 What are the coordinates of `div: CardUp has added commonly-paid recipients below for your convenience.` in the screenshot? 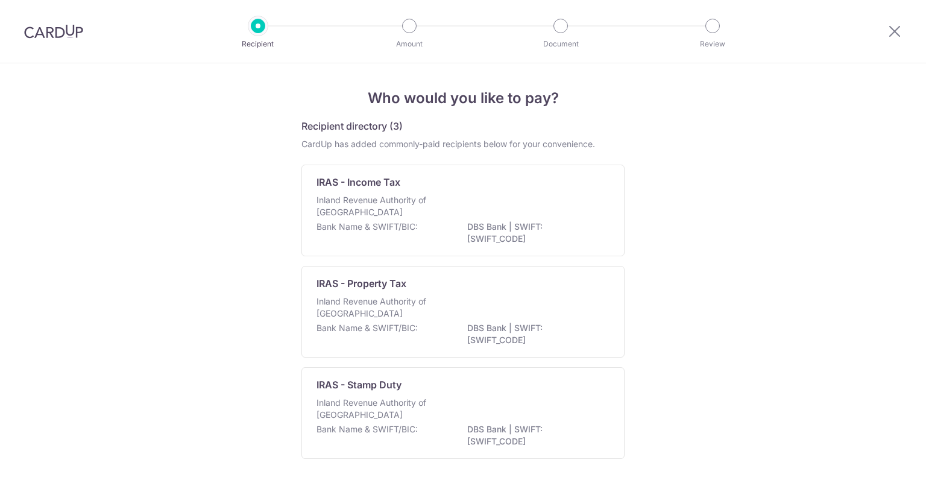 It's located at (463, 144).